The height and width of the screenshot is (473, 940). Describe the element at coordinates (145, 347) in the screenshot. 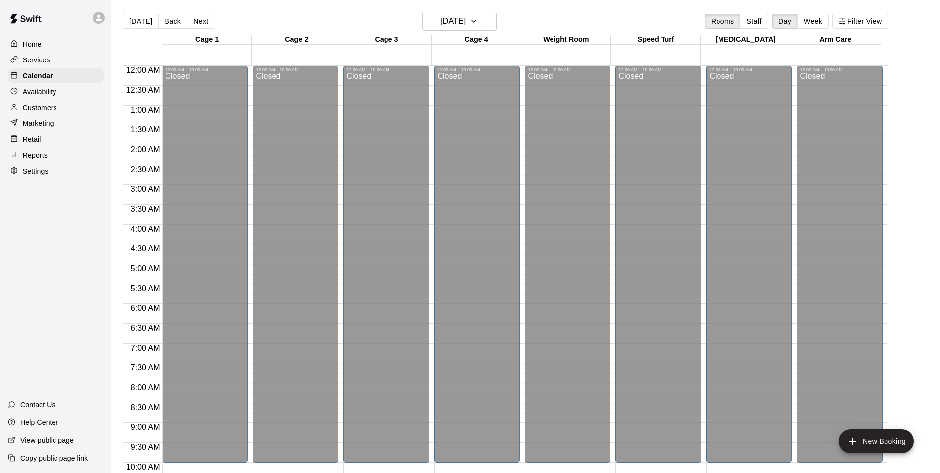

I see `span: 7:00 AM` at that location.